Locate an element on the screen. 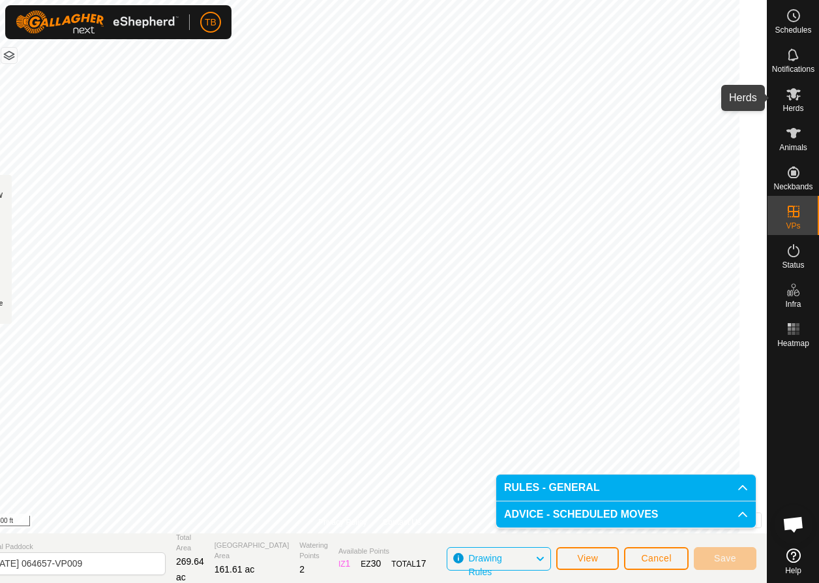  span: Available Points is located at coordinates (382, 551).